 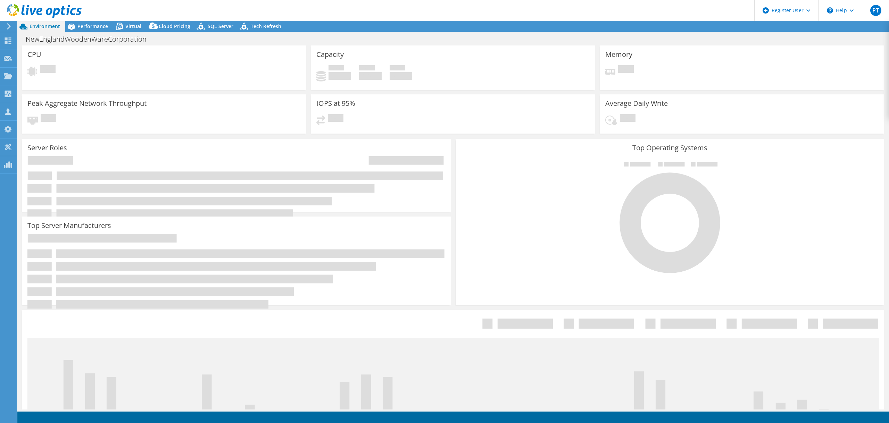 What do you see at coordinates (93, 26) in the screenshot?
I see `span: Performance` at bounding box center [93, 26].